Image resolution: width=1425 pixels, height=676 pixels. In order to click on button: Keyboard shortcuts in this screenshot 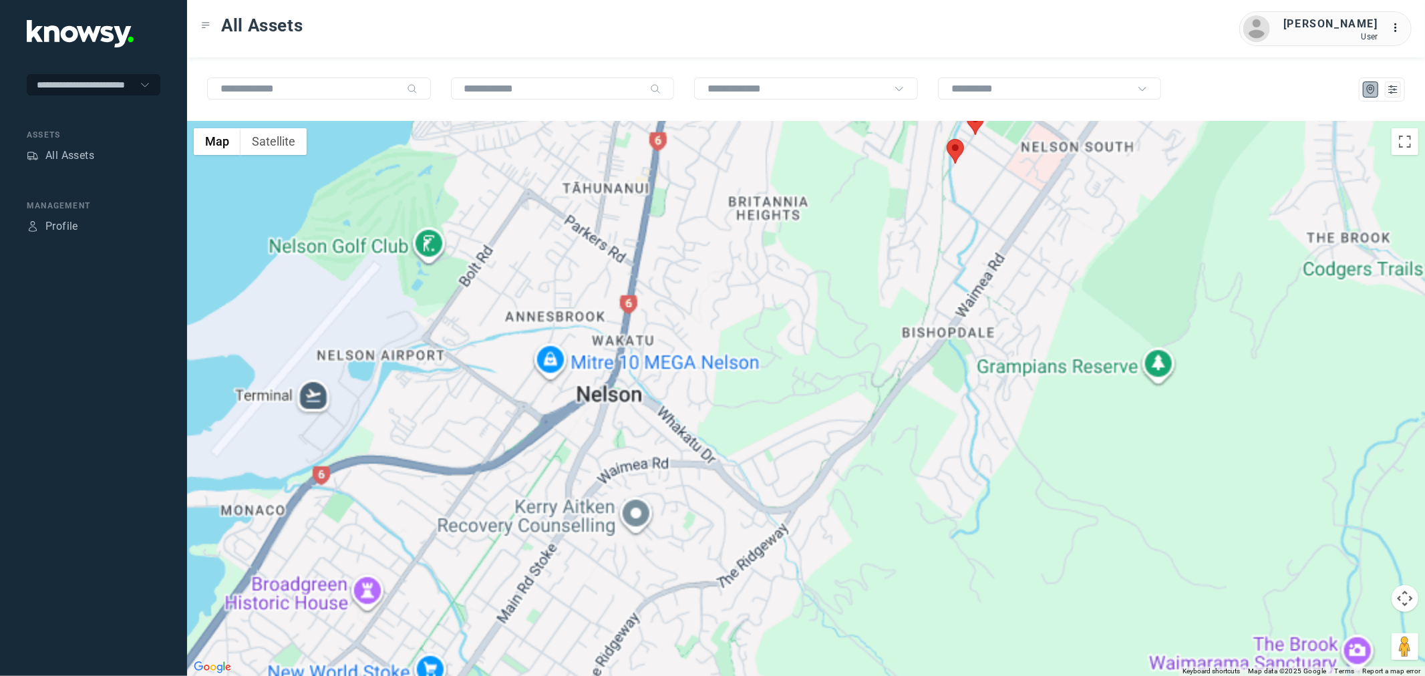, I will do `click(1212, 672)`.